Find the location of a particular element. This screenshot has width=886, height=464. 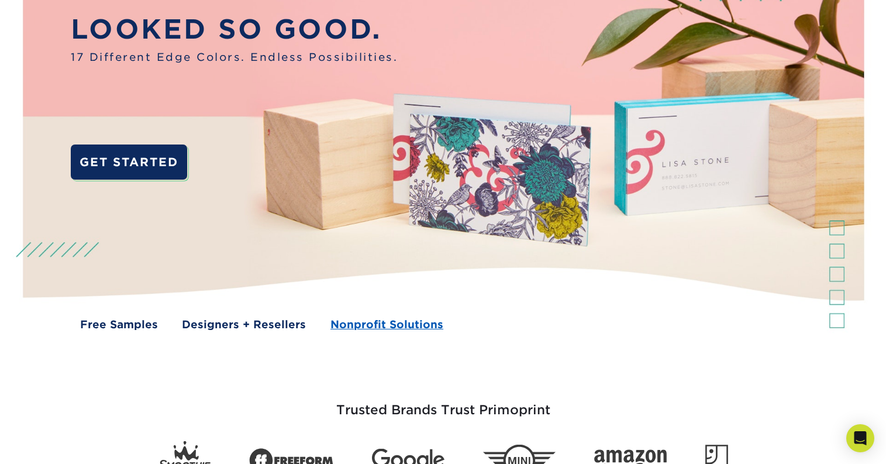

h3: Trusted Brands Trust Primoprint is located at coordinates (443, 403).